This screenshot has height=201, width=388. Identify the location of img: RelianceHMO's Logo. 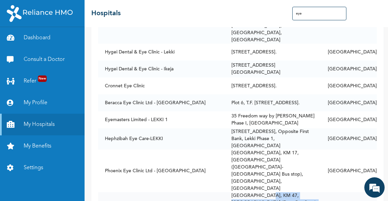
(40, 14).